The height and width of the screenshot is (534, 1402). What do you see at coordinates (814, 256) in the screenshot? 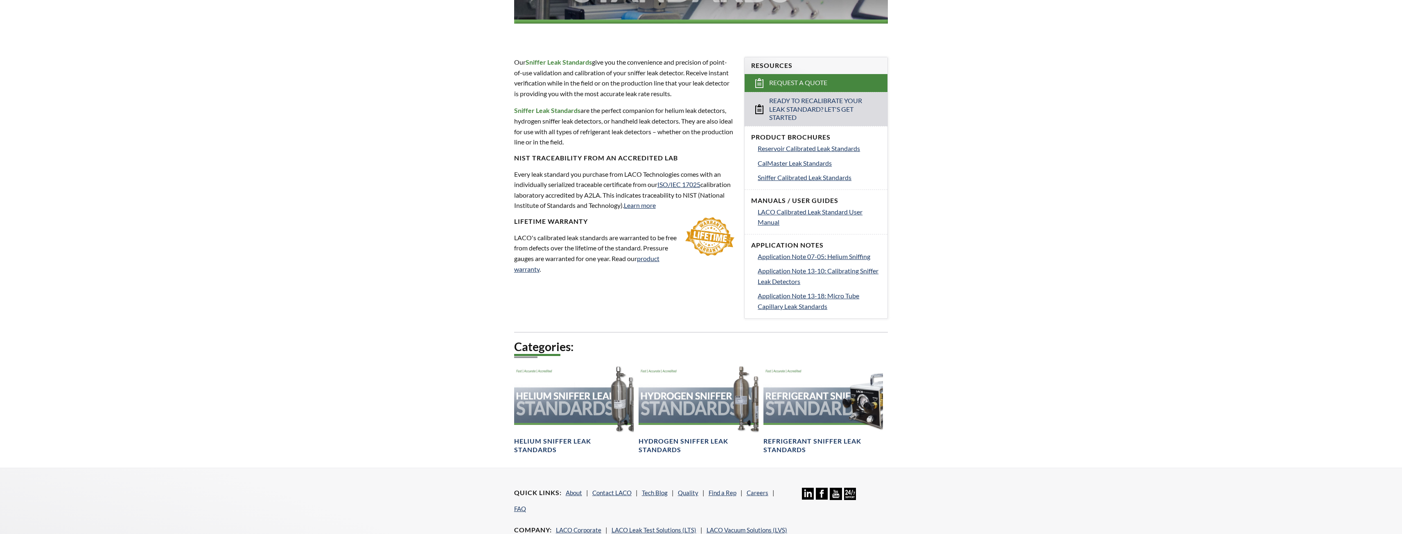
I see `span: Application Note 07-05: Helium Sniffing` at bounding box center [814, 256].